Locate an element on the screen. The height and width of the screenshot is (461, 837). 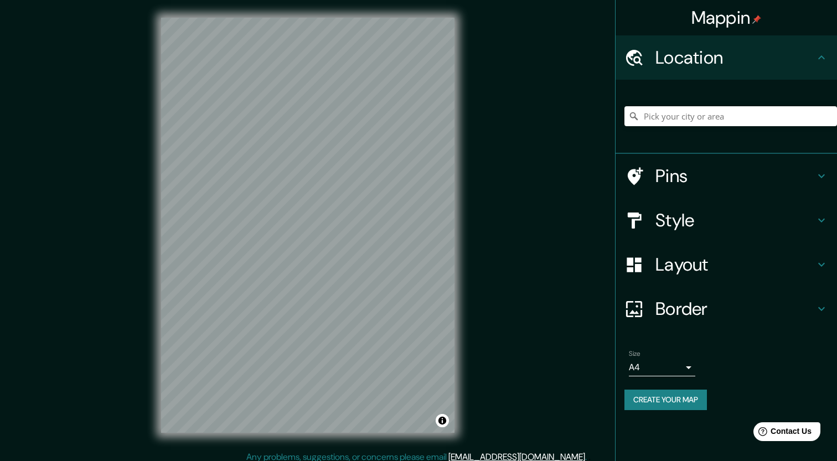
div: A4 is located at coordinates (662, 368).